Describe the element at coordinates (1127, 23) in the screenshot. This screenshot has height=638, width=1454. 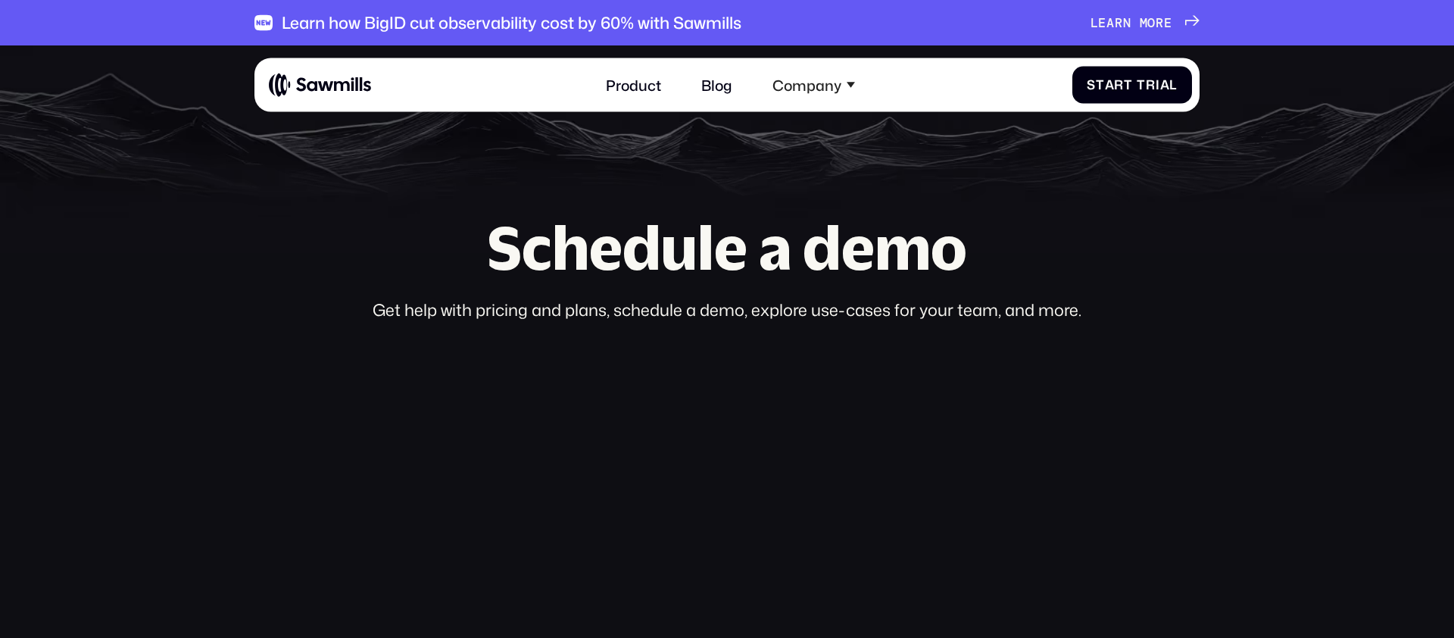
I see `span: n` at that location.